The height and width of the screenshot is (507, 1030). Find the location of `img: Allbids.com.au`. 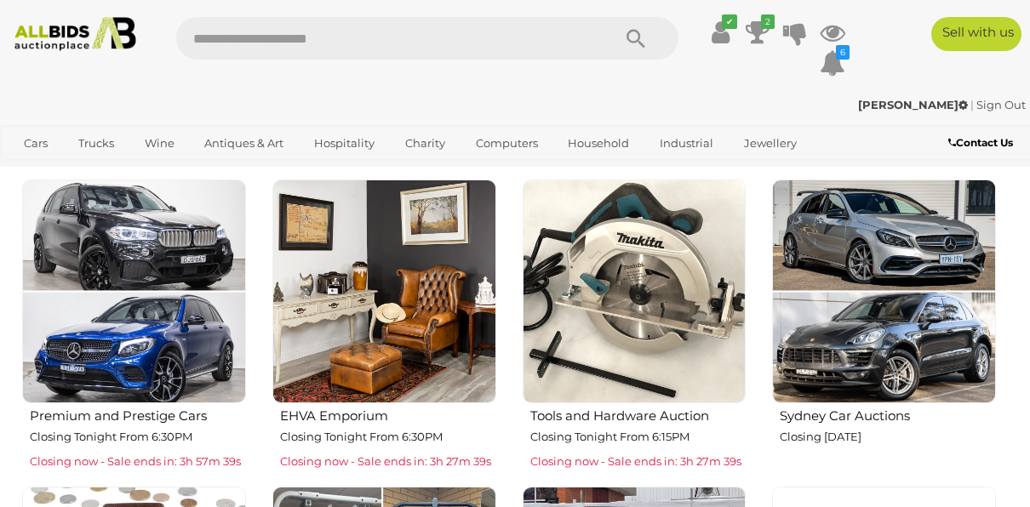

img: Allbids.com.au is located at coordinates (75, 34).